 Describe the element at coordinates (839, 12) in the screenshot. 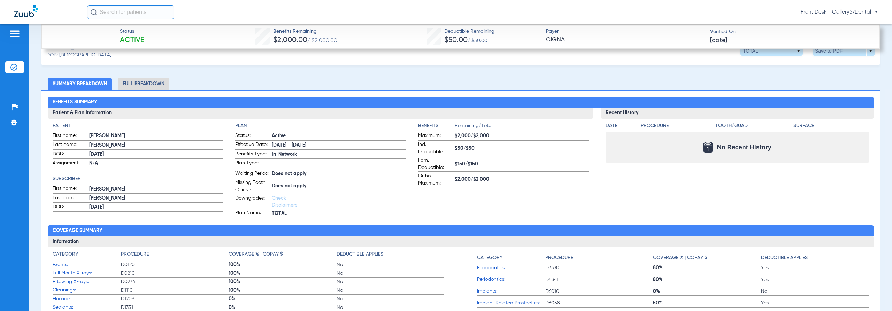

I see `span: Front Desk - Gallery57Dental` at that location.